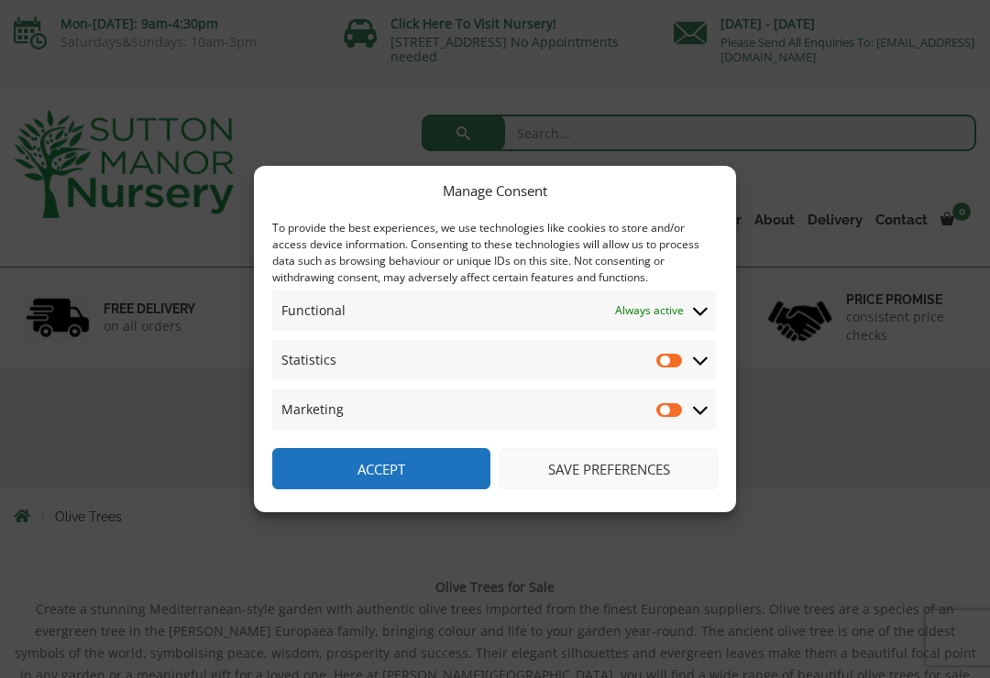 The width and height of the screenshot is (990, 678). Describe the element at coordinates (494, 311) in the screenshot. I see `summary: Functional Always active` at that location.